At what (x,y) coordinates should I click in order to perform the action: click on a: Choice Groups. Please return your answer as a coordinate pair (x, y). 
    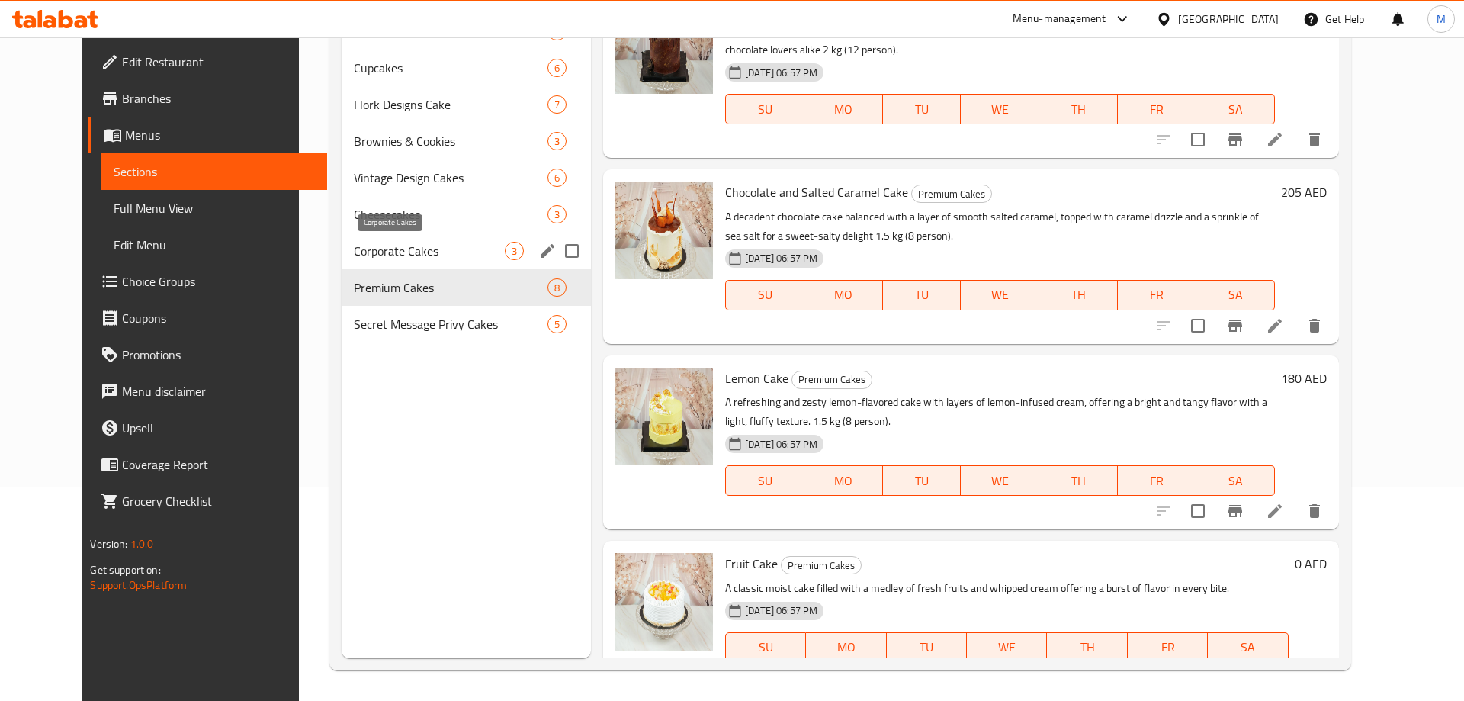
    Looking at the image, I should click on (207, 281).